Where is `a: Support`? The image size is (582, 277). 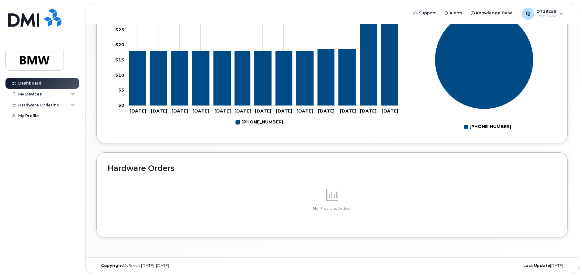
a: Support is located at coordinates (425, 13).